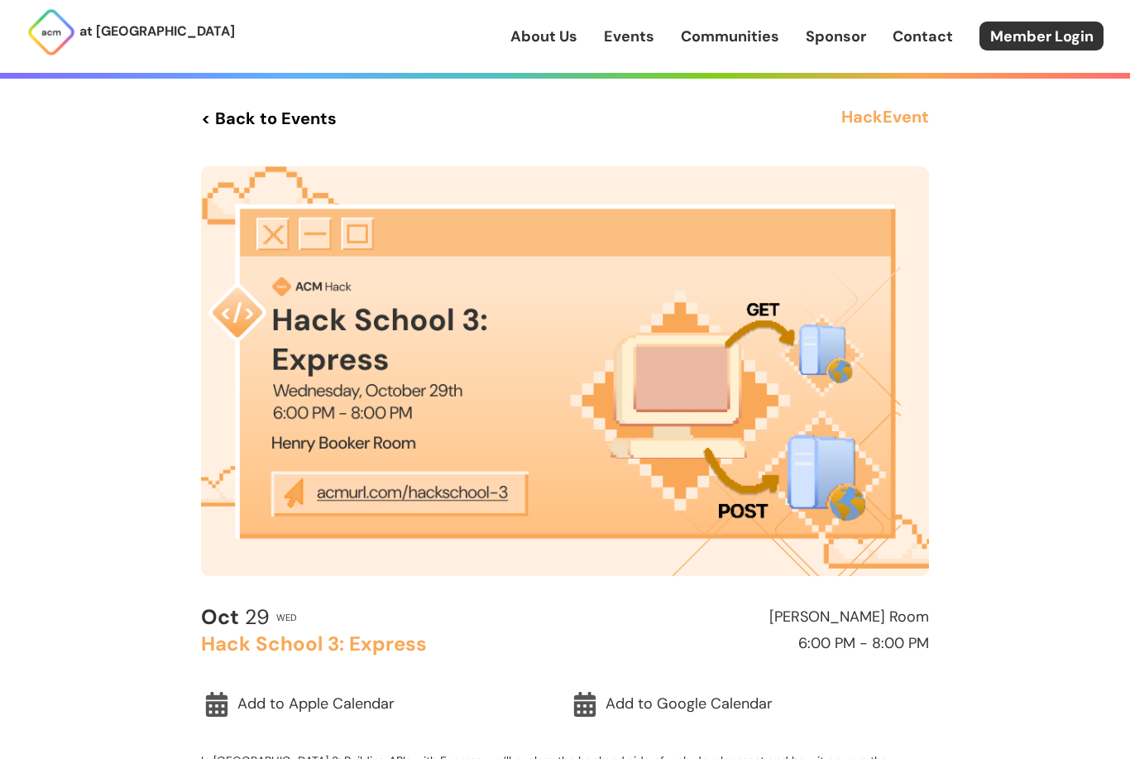 This screenshot has width=1130, height=759. Describe the element at coordinates (836, 36) in the screenshot. I see `a: Sponsor` at that location.